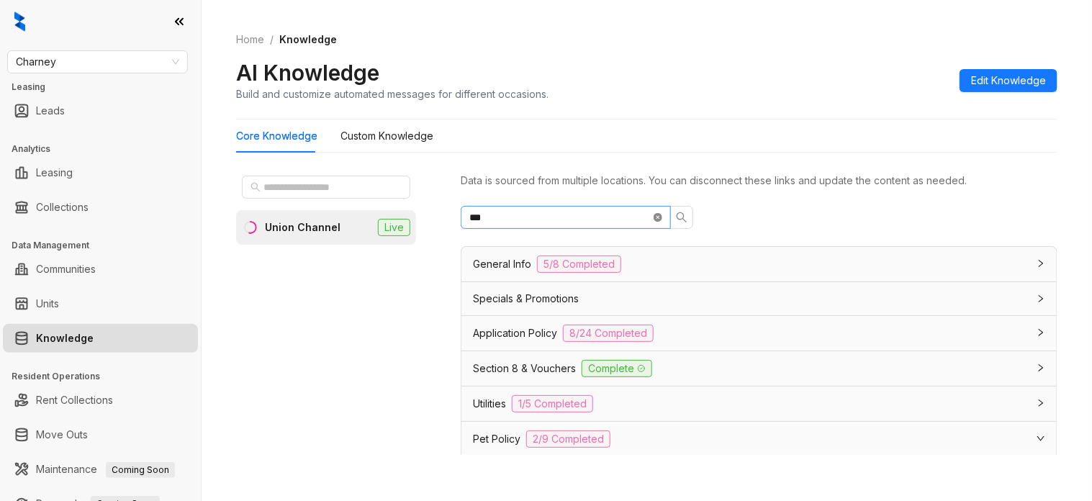  I want to click on div: Utilities1/5 Completed, so click(759, 404).